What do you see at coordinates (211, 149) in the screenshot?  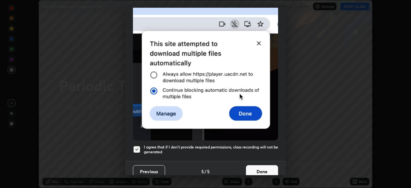 I see `h5: I agree that if I don't provide required permissions, class recording will not be generated` at bounding box center [211, 149].